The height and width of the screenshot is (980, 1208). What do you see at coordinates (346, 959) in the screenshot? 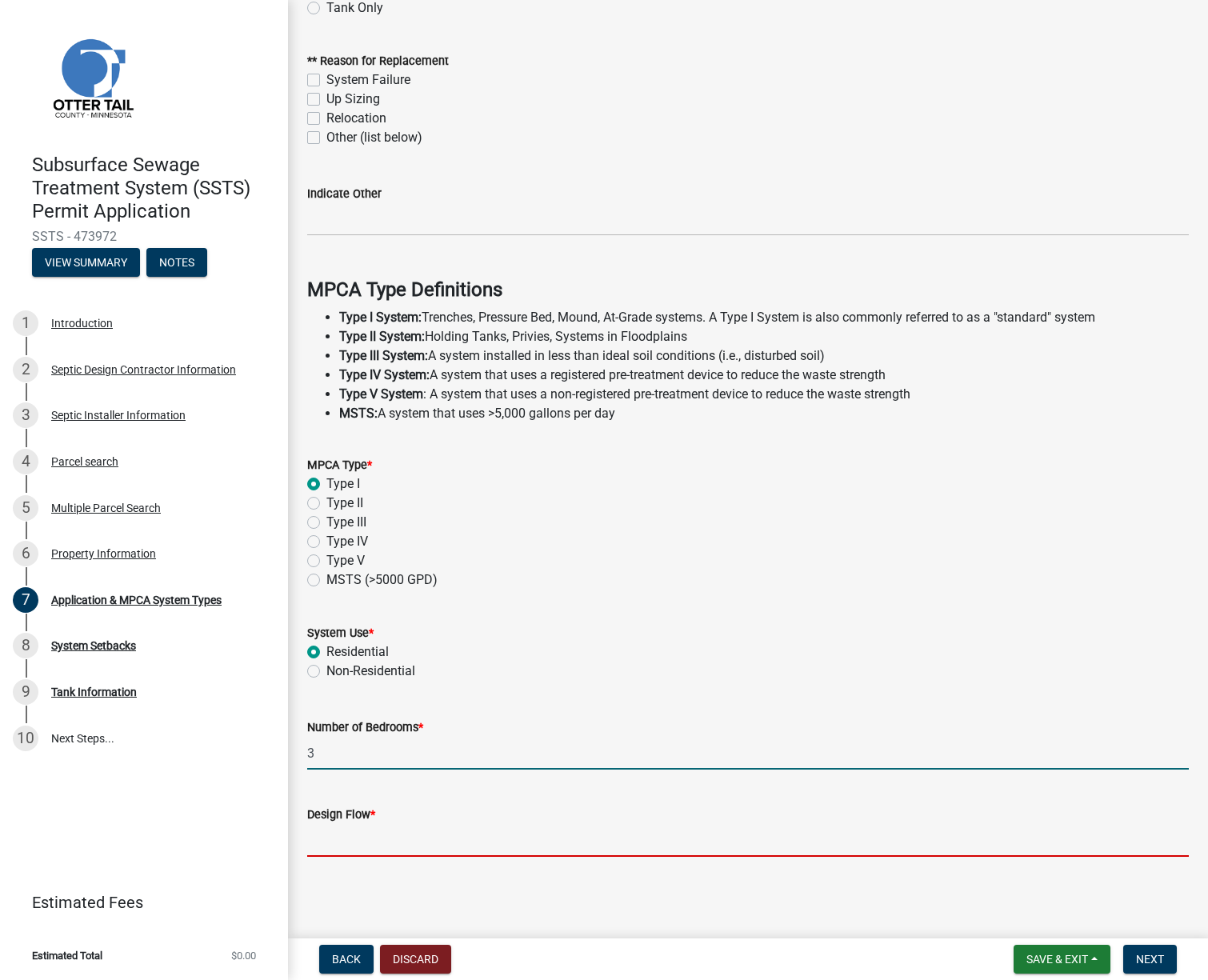
I see `span: Back` at bounding box center [346, 959].